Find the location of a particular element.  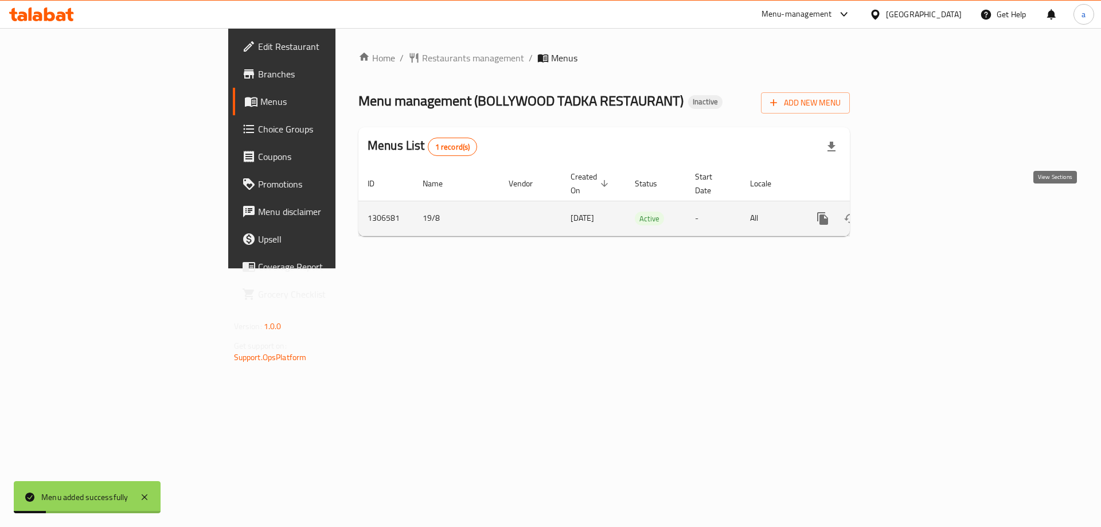

span: Vendor is located at coordinates (528, 183).